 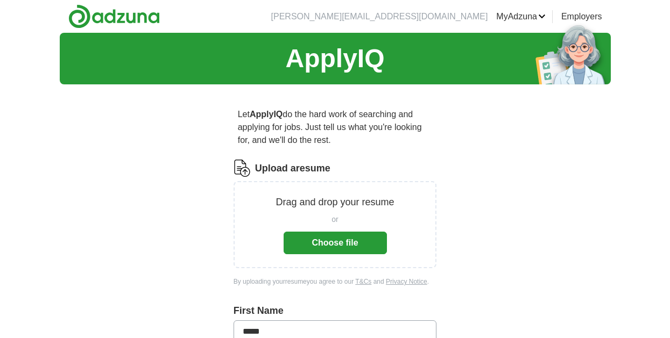 What do you see at coordinates (335, 59) in the screenshot?
I see `h1: ApplyIQ` at bounding box center [335, 59].